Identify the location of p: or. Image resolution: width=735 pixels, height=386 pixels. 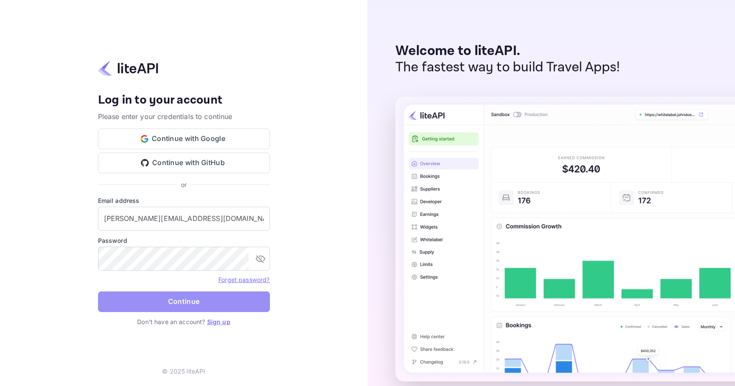
(183, 184).